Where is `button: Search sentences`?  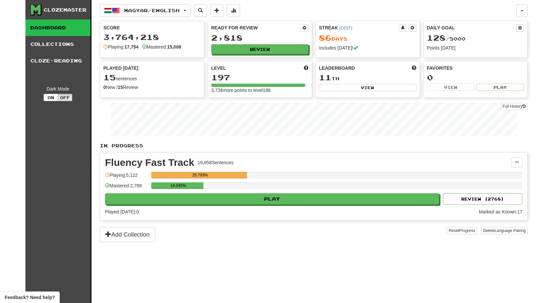
button: Search sentences is located at coordinates (200, 11).